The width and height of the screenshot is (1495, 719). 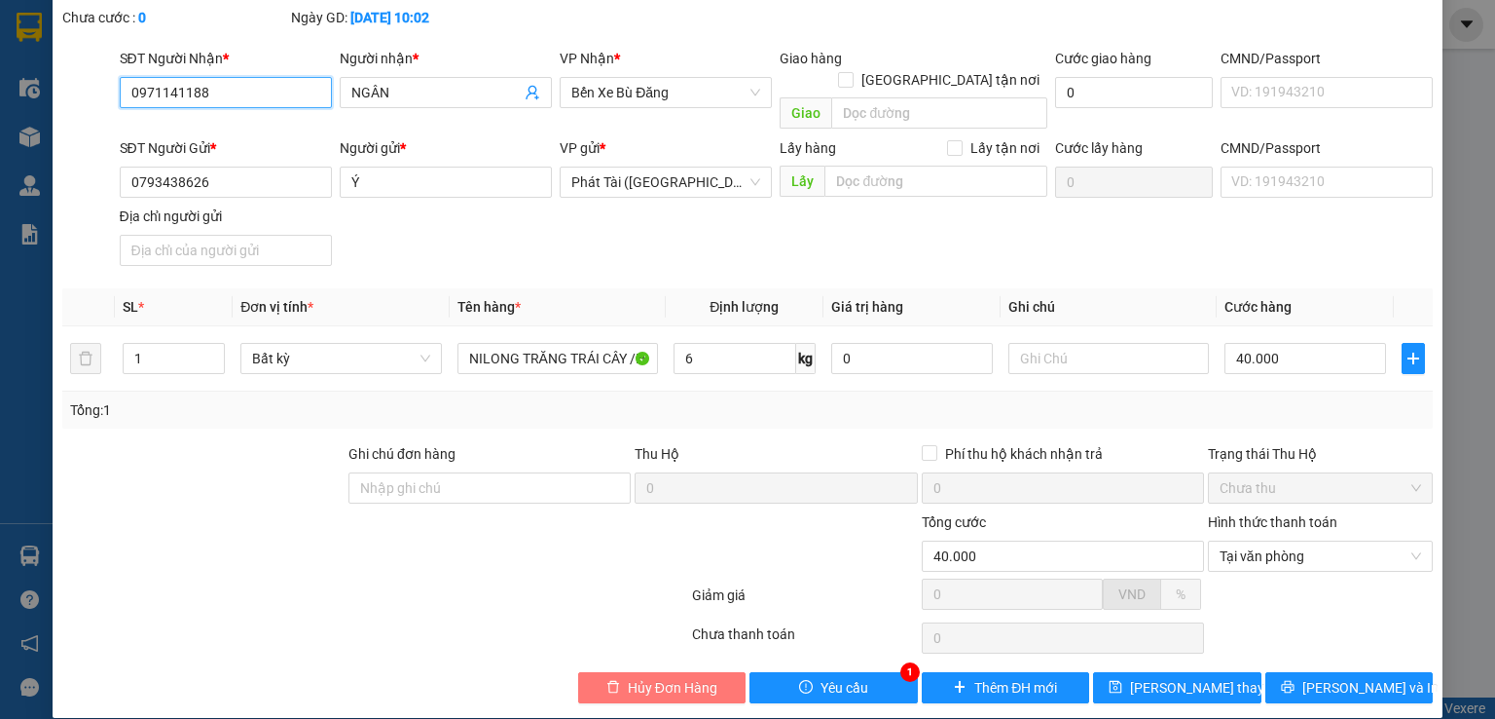 What do you see at coordinates (804, 601) in the screenshot?
I see `div: Giảm giá` at bounding box center [804, 601].